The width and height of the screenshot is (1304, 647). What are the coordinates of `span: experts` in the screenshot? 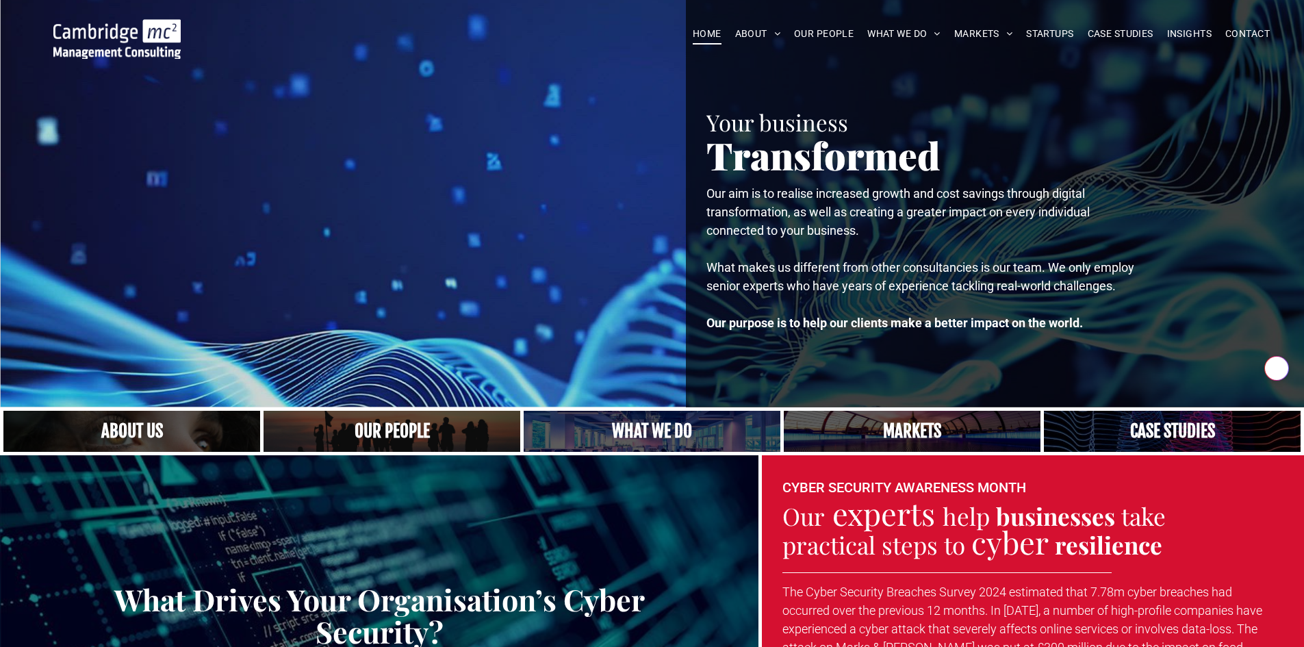 It's located at (883, 513).